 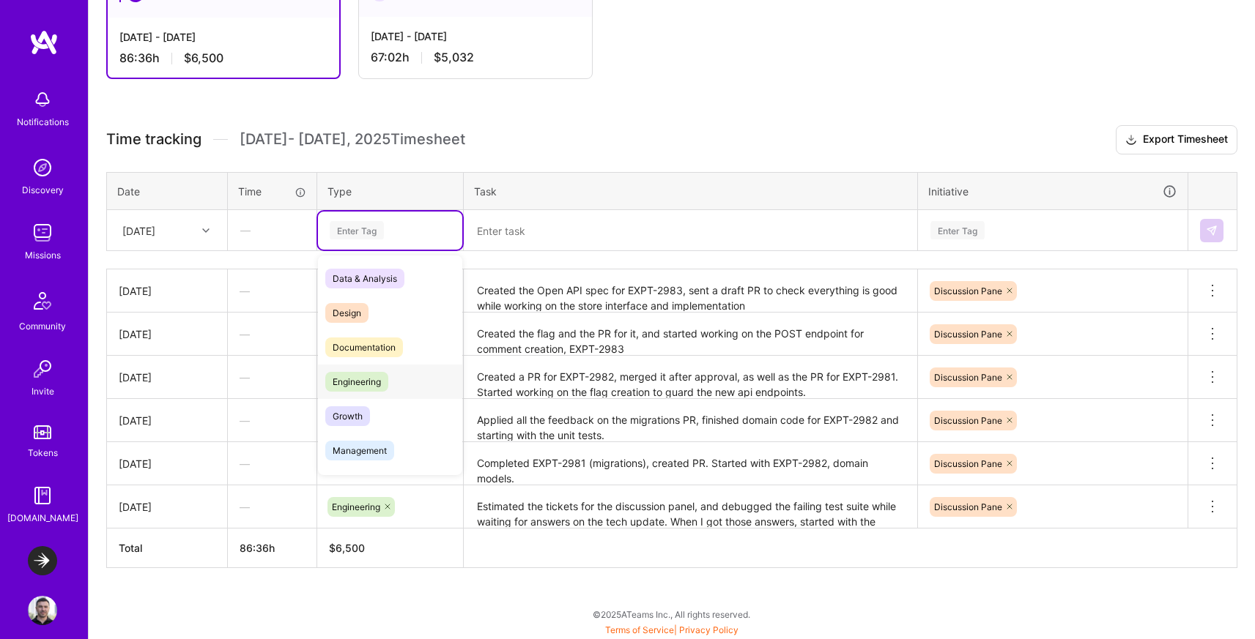 I want to click on textarea: Completed EXPT-2981 (migrations), created PR. Started with EXPT-2982, domain models., so click(x=690, y=464).